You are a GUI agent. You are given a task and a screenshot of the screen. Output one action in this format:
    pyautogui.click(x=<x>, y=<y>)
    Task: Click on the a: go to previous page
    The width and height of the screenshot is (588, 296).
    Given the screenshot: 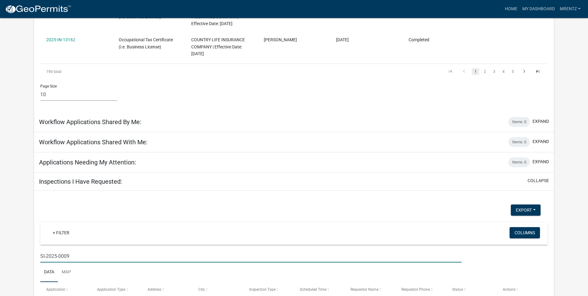 What is the action you would take?
    pyautogui.click(x=464, y=72)
    